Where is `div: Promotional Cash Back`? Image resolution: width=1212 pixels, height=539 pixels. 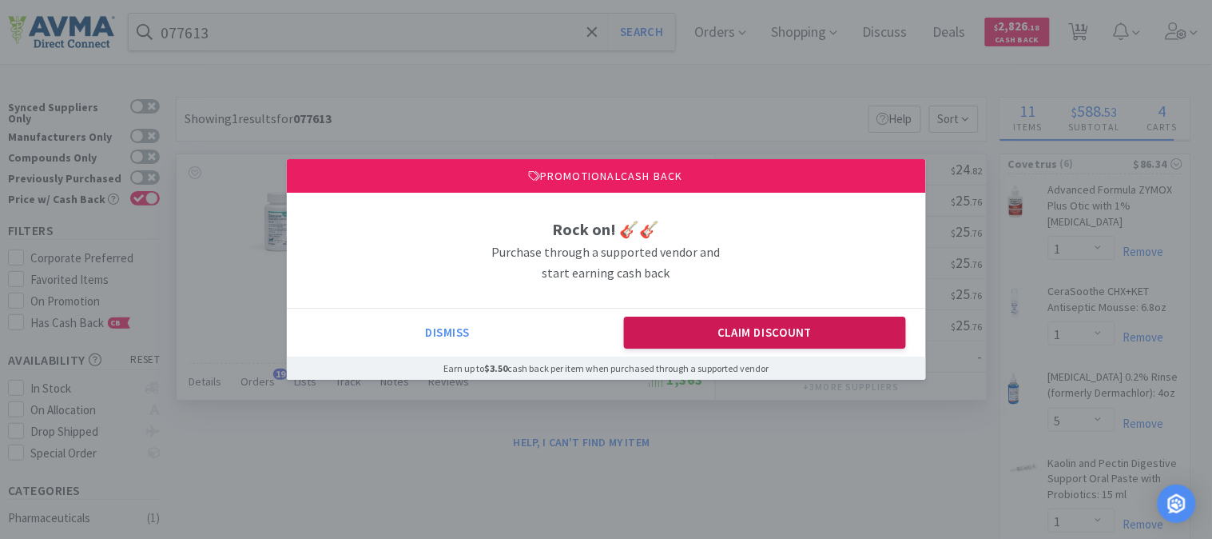 div: Promotional Cash Back is located at coordinates (607, 176).